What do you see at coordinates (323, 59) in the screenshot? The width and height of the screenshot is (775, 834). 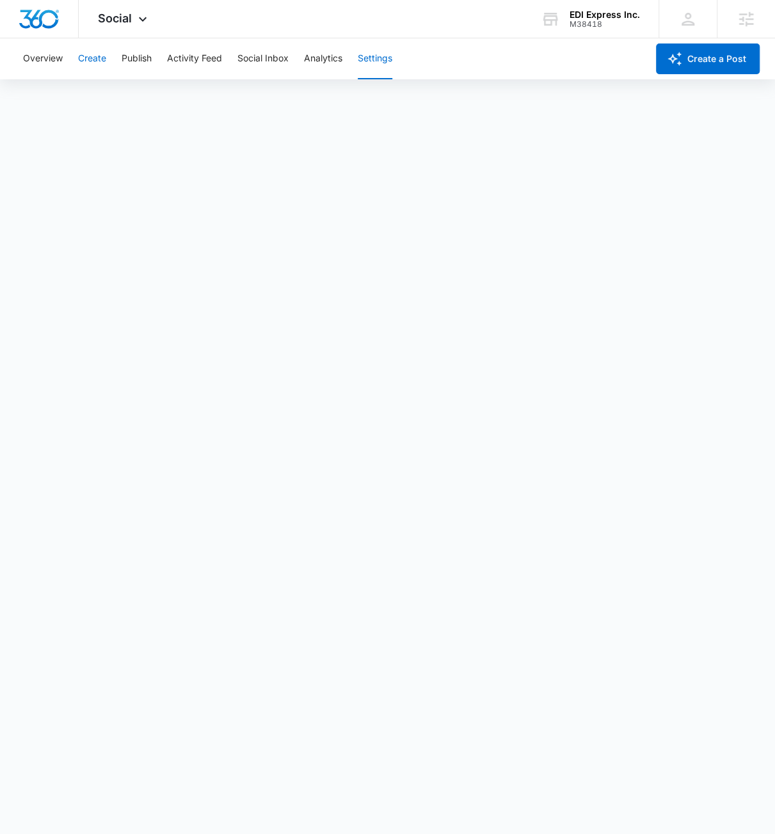 I see `button: Analytics` at bounding box center [323, 59].